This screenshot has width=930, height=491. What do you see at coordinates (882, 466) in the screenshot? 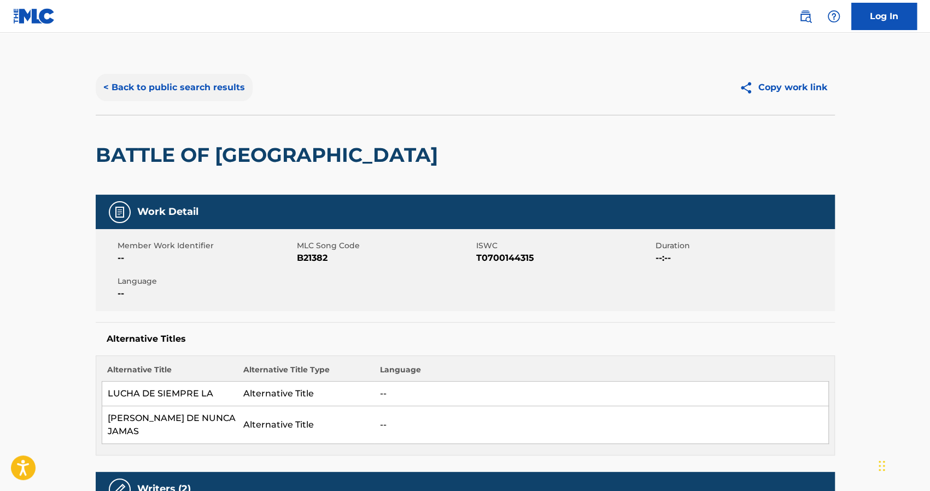
I see `div: Drag` at bounding box center [882, 466].